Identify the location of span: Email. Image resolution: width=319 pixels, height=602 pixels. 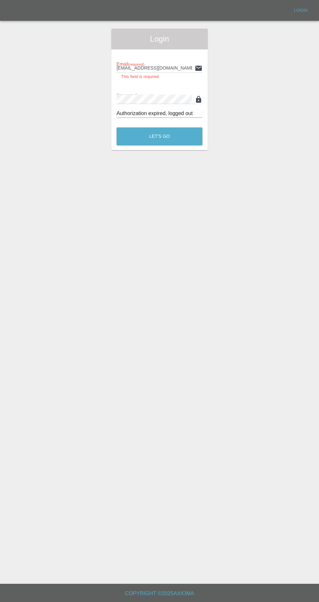
(130, 64).